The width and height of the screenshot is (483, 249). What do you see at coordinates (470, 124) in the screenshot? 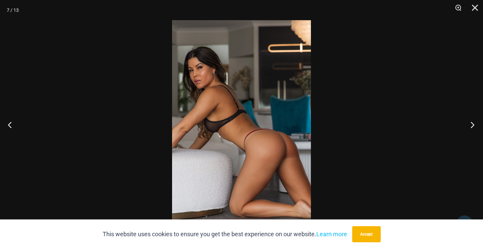
I see `button: Next` at bounding box center [470, 124].